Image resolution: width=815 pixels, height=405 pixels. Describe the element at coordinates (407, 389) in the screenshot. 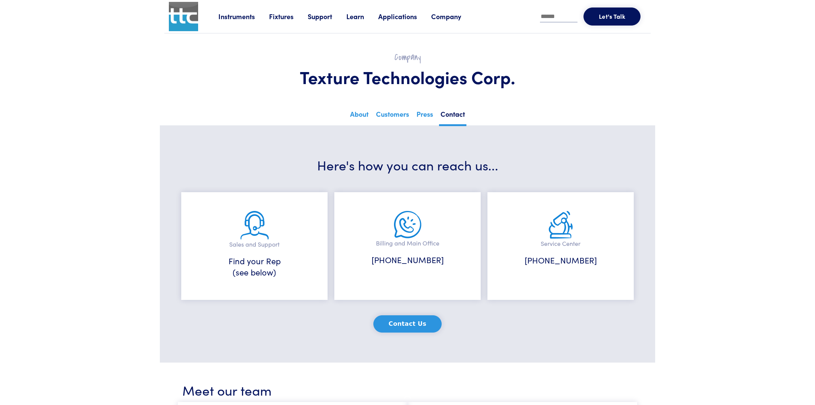

I see `h3: Meet our team` at that location.